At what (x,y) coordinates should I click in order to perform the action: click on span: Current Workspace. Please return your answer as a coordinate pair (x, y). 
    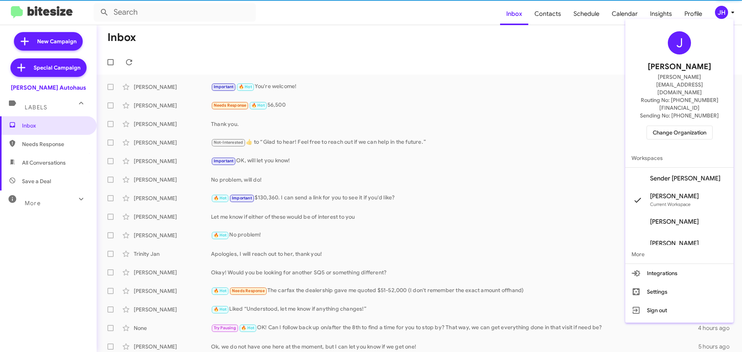
    Looking at the image, I should click on (670, 204).